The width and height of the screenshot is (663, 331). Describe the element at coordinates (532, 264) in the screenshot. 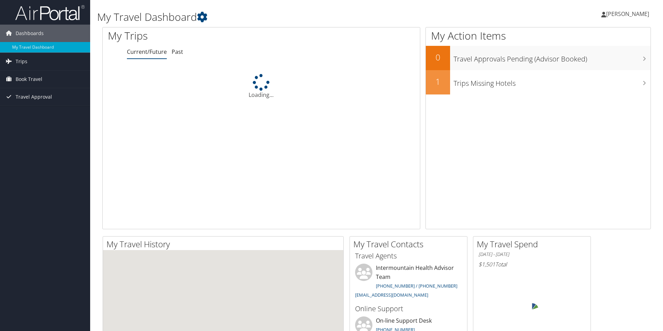

I see `h6: Total` at that location.